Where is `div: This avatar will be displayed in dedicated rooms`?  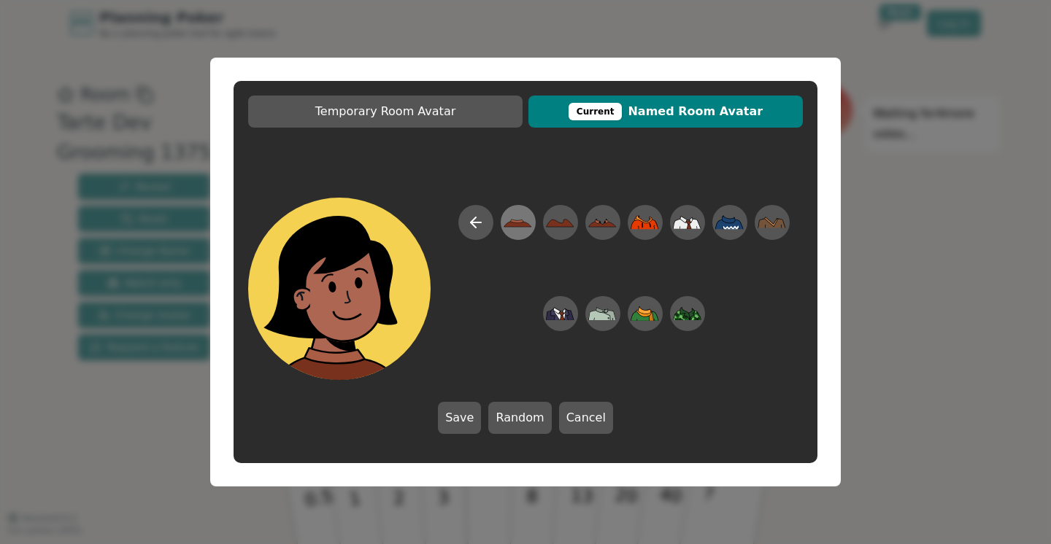 div: This avatar will be displayed in dedicated rooms is located at coordinates (595, 112).